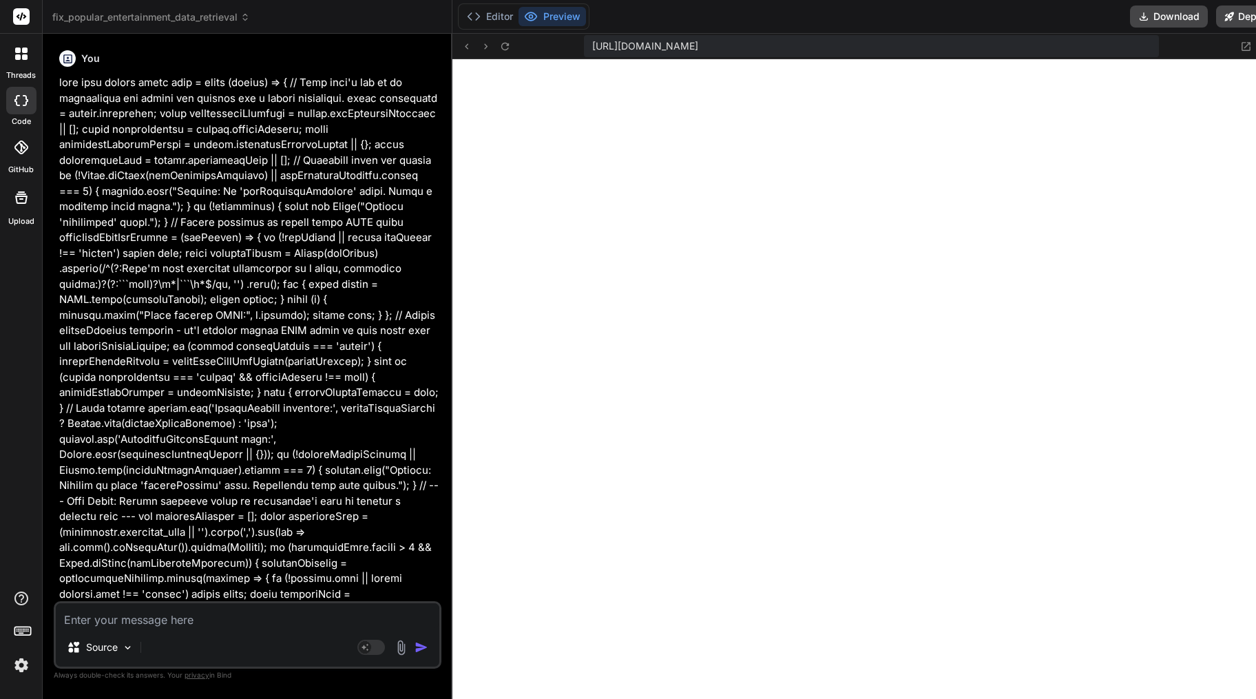  Describe the element at coordinates (102, 647) in the screenshot. I see `p: Source` at that location.